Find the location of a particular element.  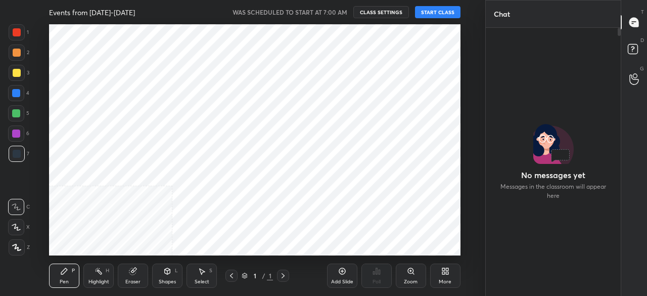

h5: WAS SCHEDULED TO START AT 7:00 AM is located at coordinates (290, 12).